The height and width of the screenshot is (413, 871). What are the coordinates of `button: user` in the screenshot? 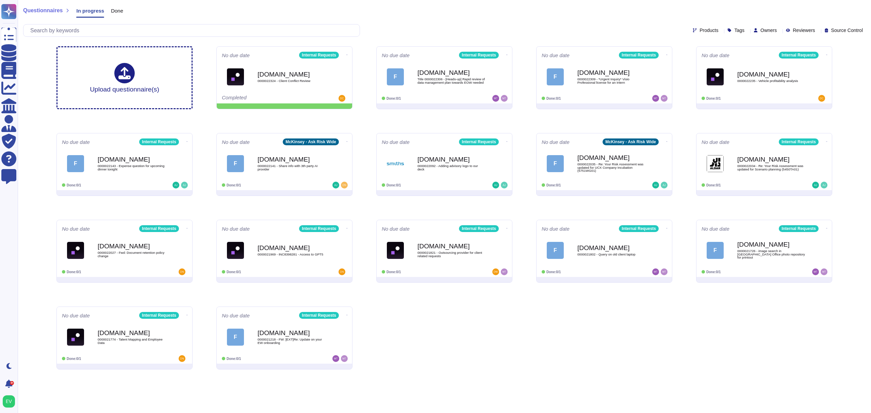 It's located at (11, 402).